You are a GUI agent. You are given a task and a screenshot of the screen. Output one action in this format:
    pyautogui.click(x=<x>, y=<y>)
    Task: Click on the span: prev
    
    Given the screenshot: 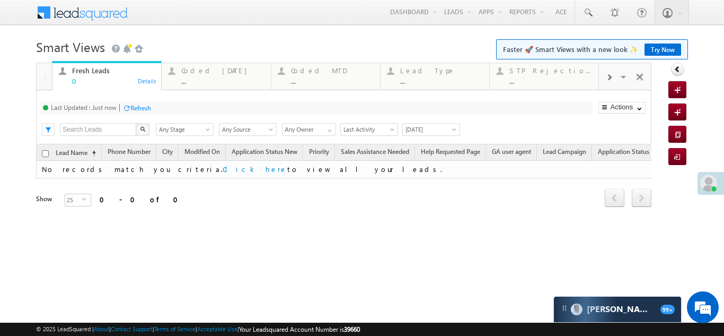 What is the action you would take?
    pyautogui.click(x=614, y=198)
    